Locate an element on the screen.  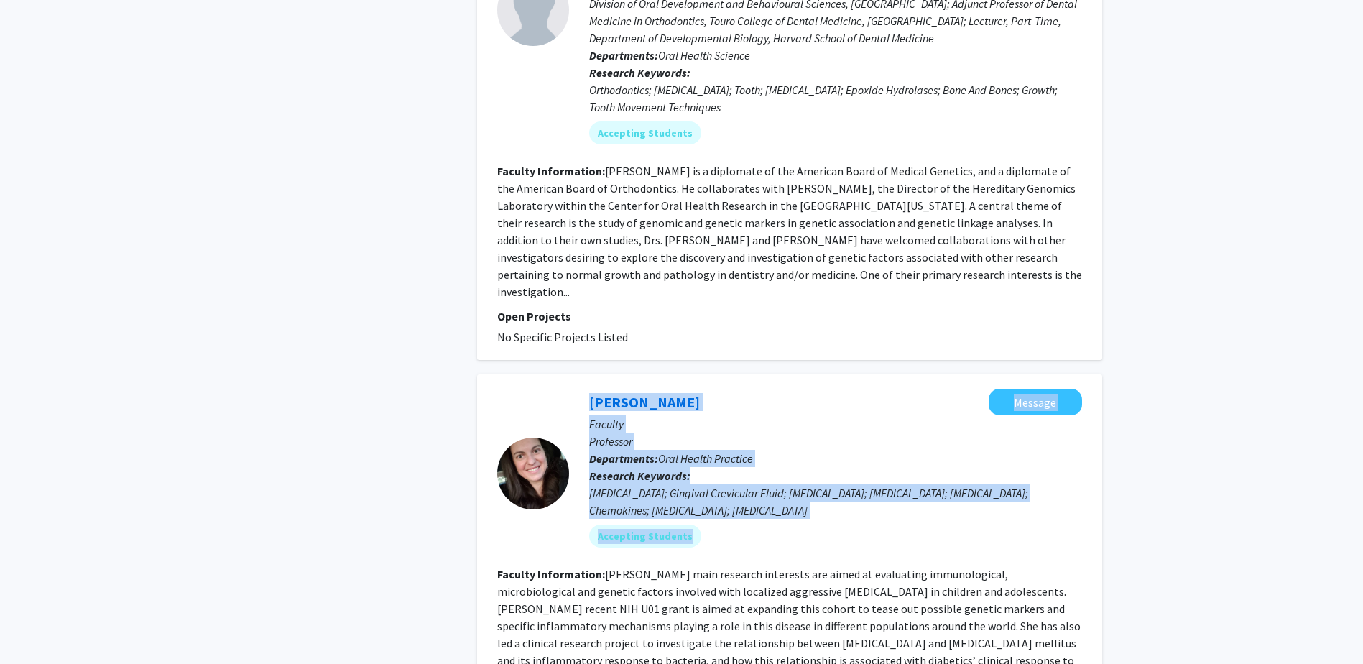
button: Message Luciana Shaddox is located at coordinates (1035, 402).